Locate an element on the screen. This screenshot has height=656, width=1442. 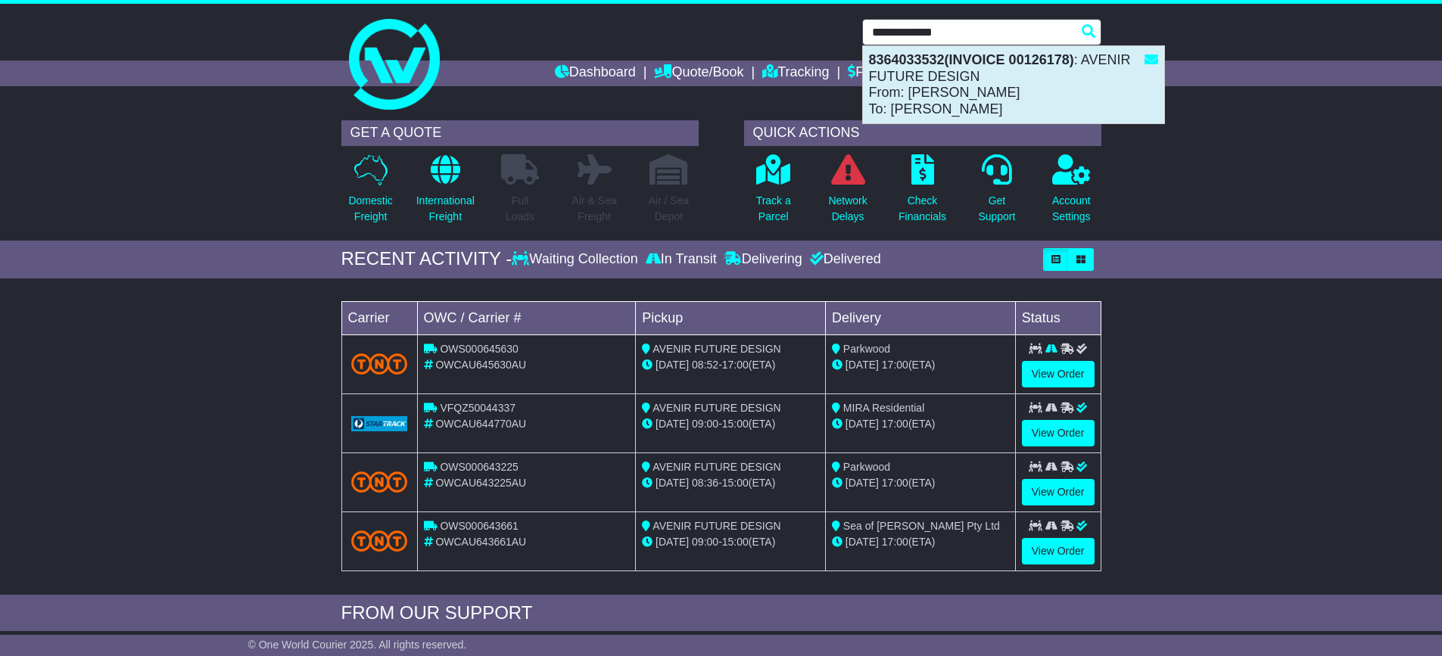
span: OWCAU645630AU is located at coordinates (481, 365).